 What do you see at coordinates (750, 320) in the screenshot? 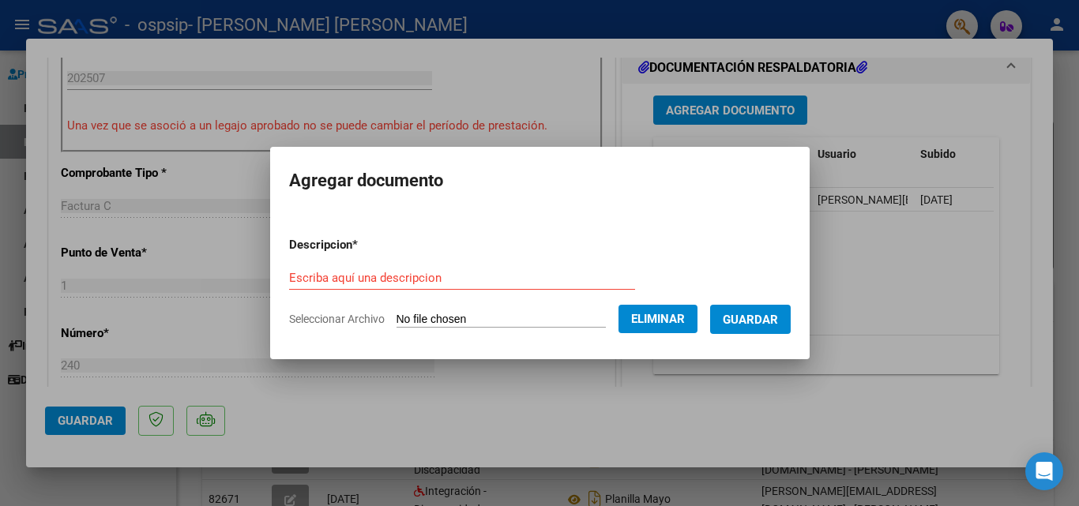
I see `span: Guardar` at bounding box center [750, 320].